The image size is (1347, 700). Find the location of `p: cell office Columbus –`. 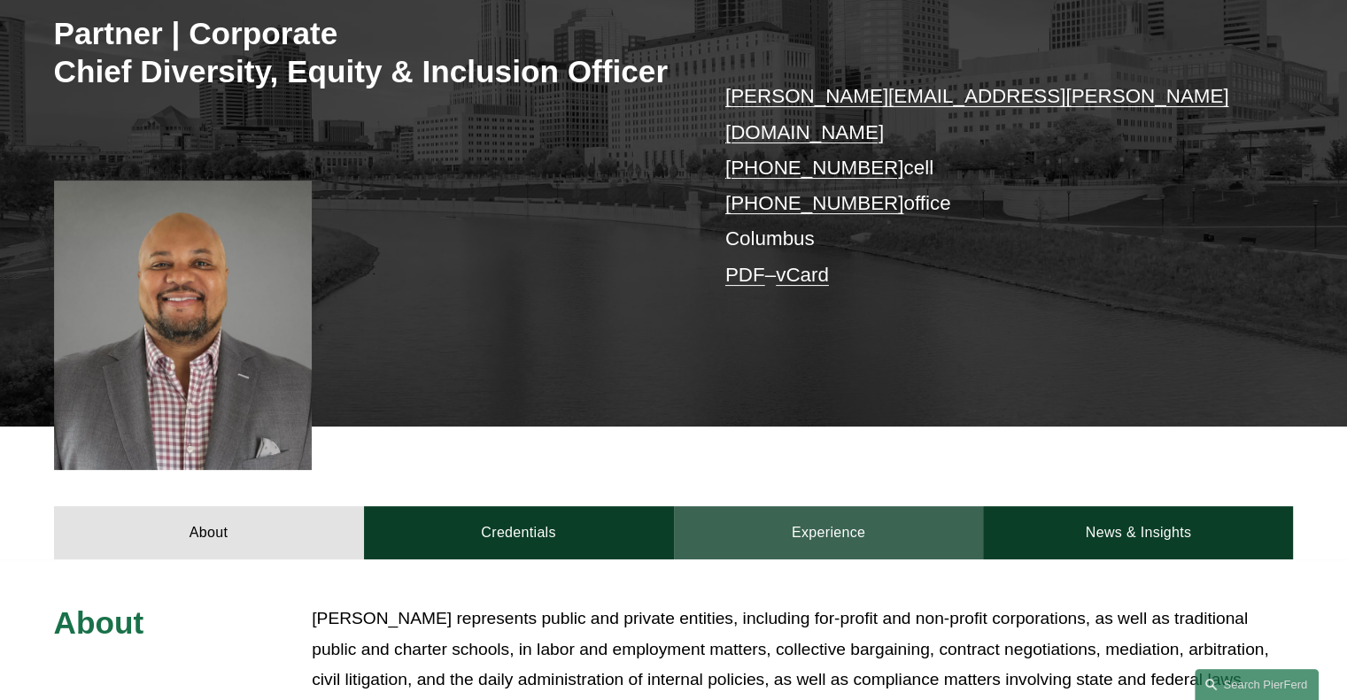

p: cell office Columbus – is located at coordinates (983, 186).